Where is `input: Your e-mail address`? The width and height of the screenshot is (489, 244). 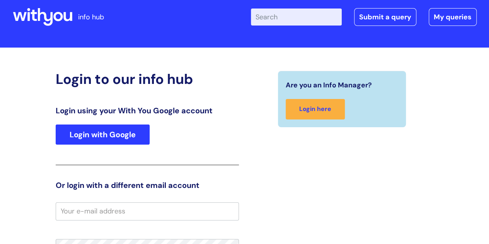 input: Your e-mail address is located at coordinates (147, 211).